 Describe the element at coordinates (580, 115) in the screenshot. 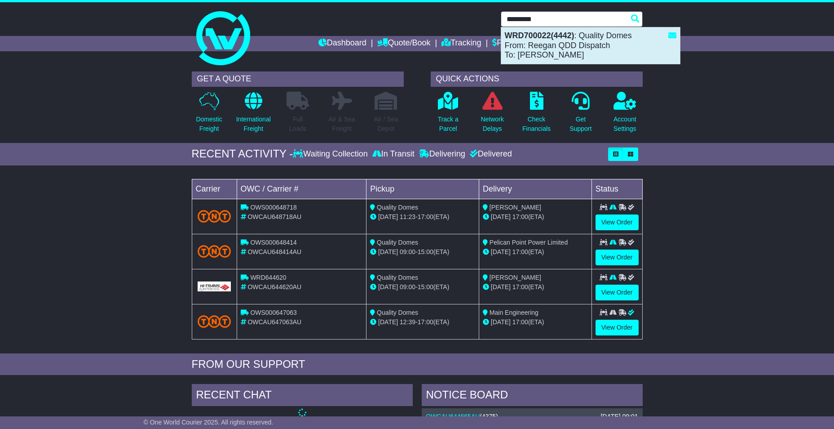

I see `a: GetSupport` at that location.